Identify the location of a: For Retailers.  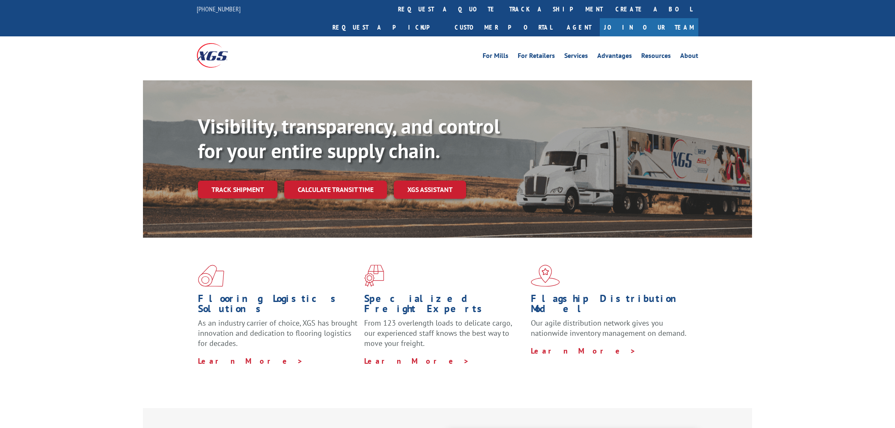
(536, 57).